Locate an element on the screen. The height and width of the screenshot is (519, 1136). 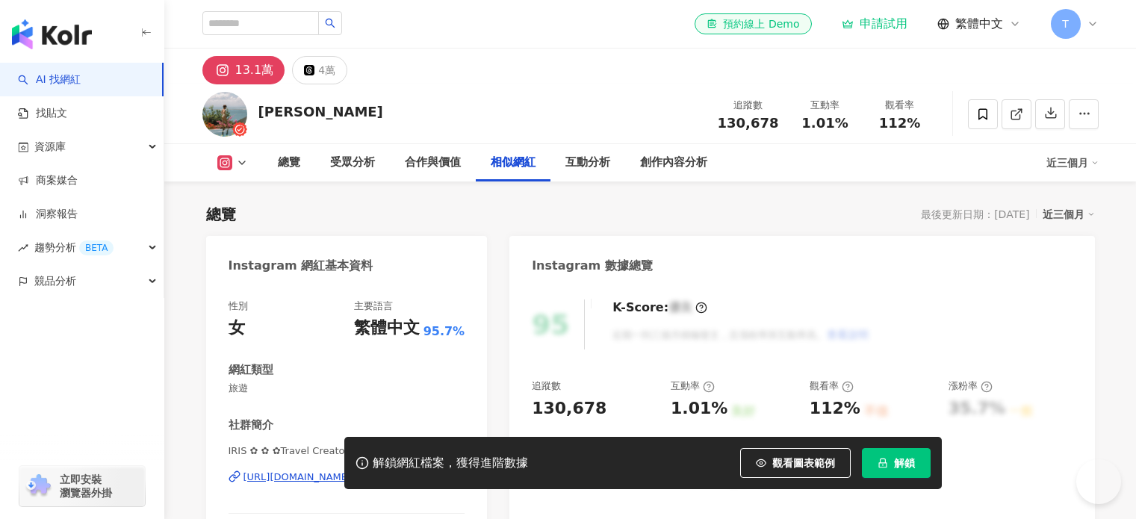
span: 112% is located at coordinates (900, 123).